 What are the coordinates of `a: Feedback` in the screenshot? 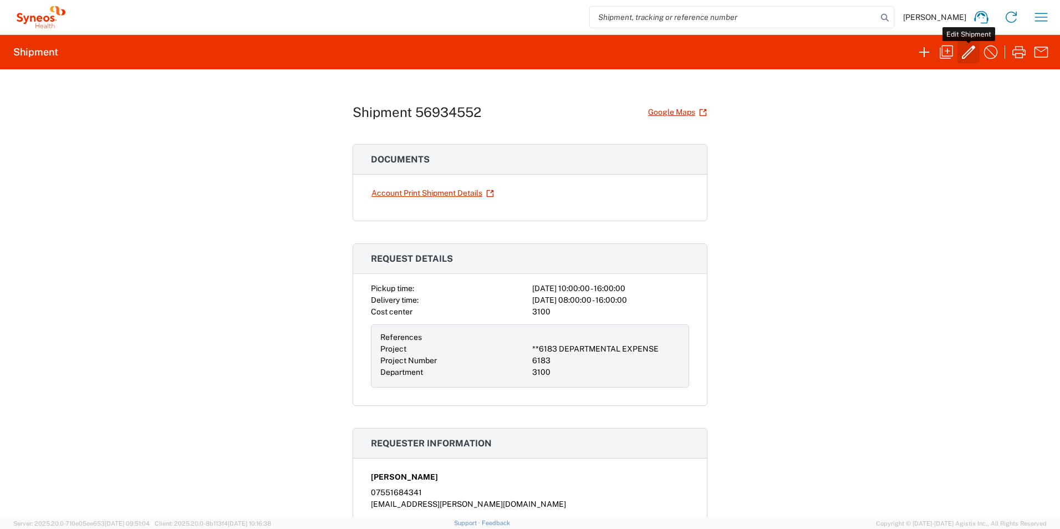 It's located at (496, 523).